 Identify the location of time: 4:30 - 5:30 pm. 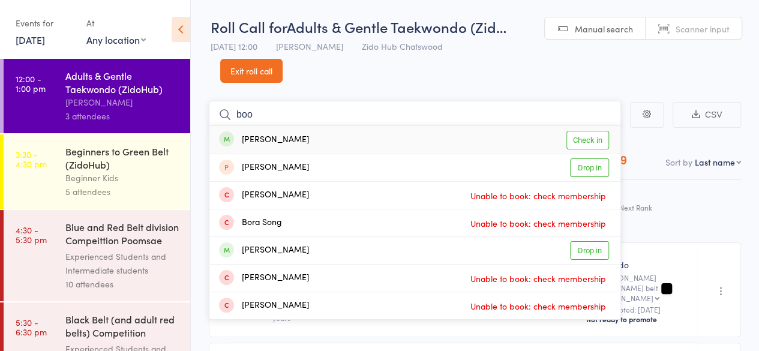
(31, 235).